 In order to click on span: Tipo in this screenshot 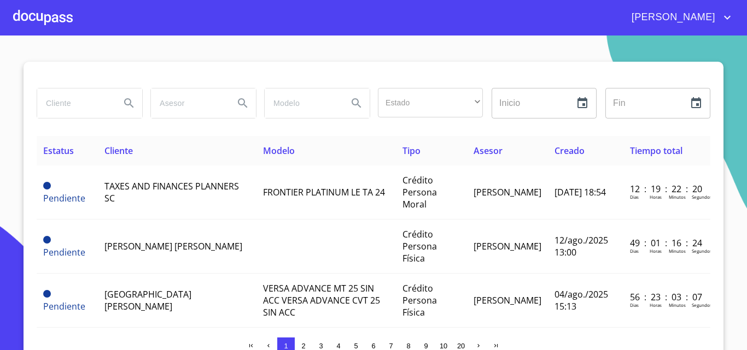, I will do `click(411, 151)`.